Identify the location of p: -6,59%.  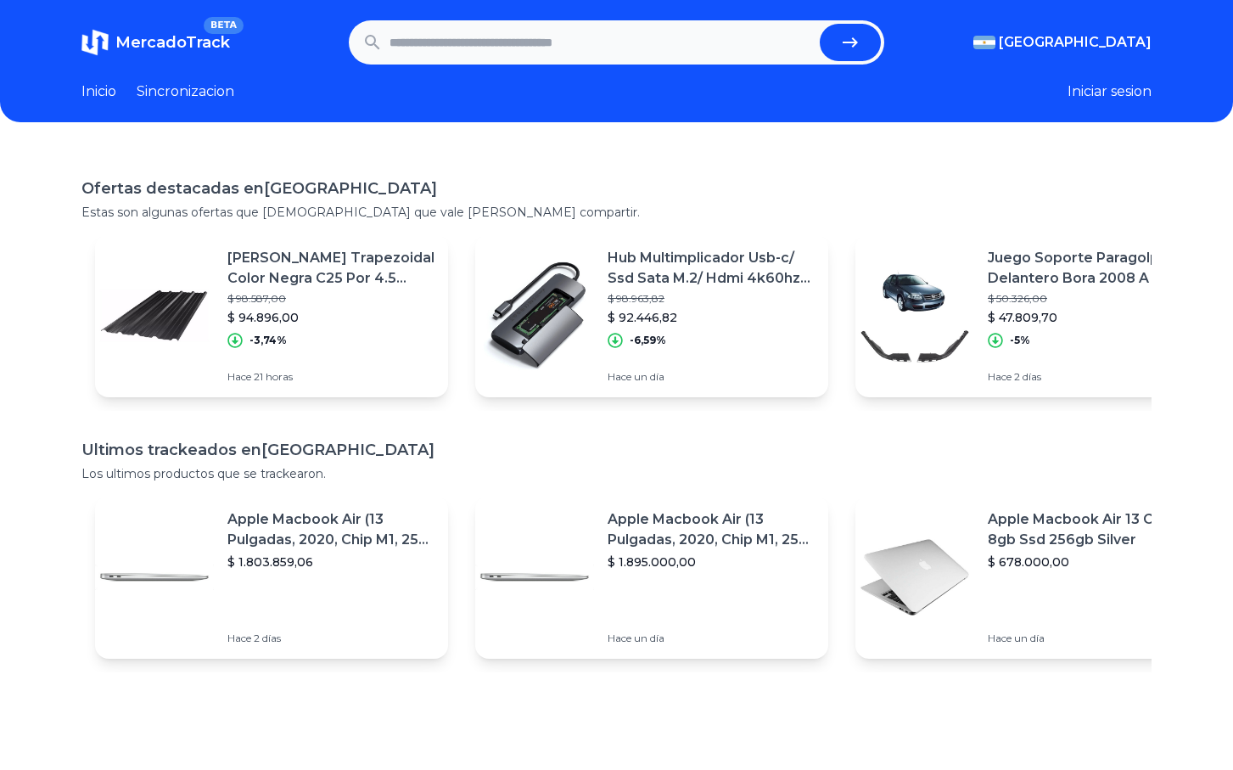
(648, 340).